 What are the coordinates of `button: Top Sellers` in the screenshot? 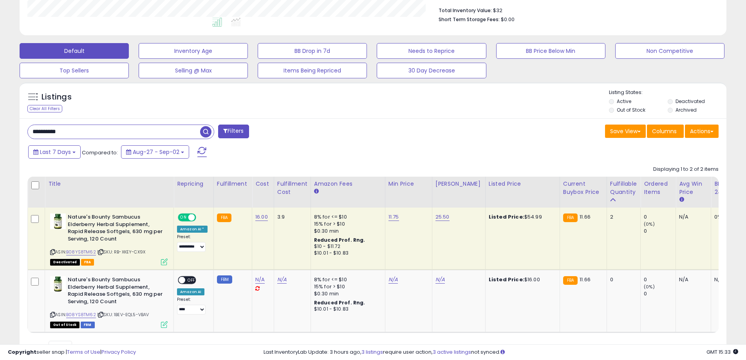 It's located at (74, 71).